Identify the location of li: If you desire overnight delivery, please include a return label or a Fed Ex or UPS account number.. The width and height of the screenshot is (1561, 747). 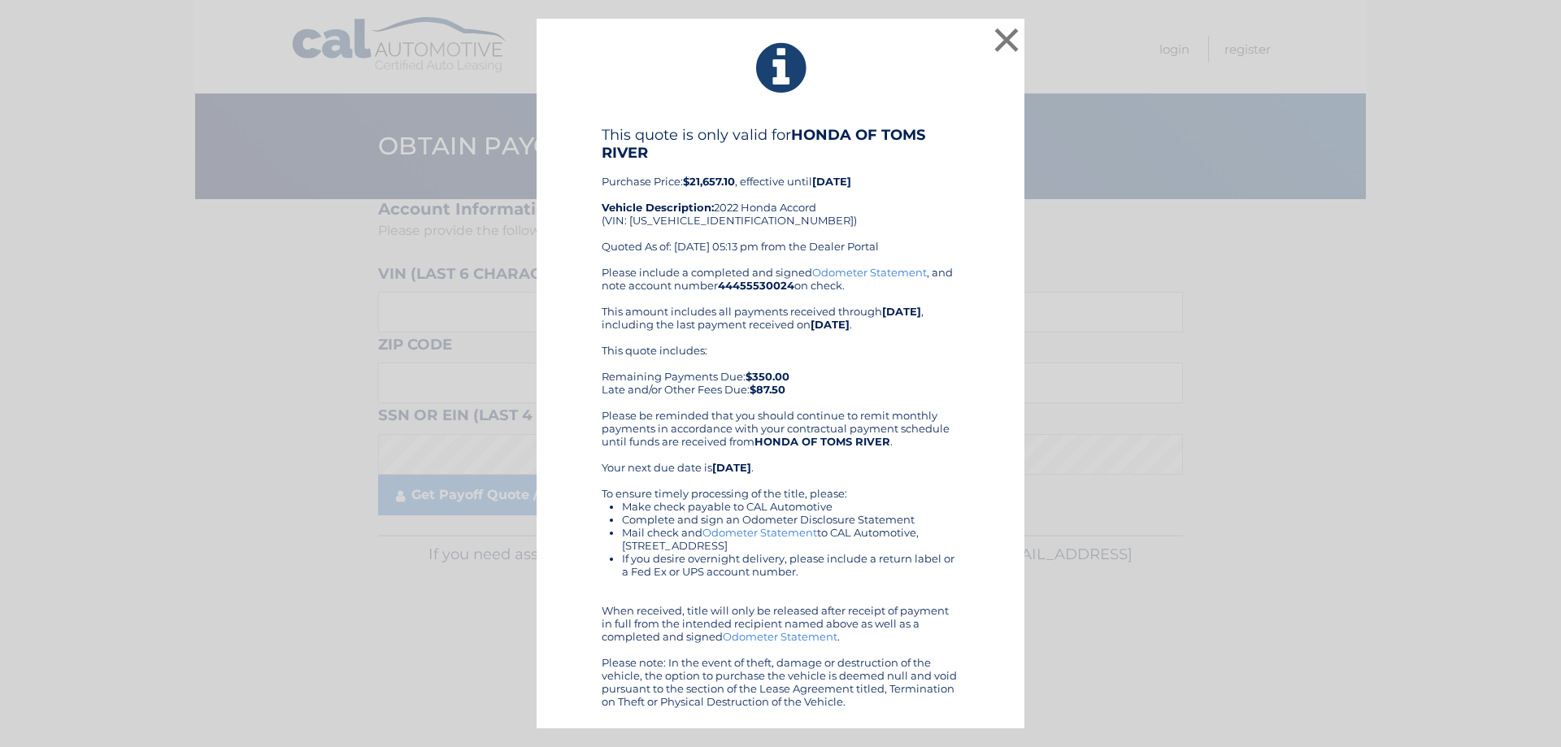
(790, 565).